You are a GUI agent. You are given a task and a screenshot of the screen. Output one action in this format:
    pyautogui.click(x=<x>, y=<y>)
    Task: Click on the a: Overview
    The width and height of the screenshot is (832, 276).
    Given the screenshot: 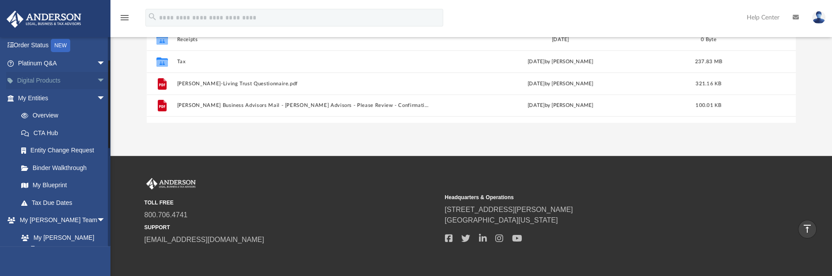 What is the action you would take?
    pyautogui.click(x=65, y=116)
    